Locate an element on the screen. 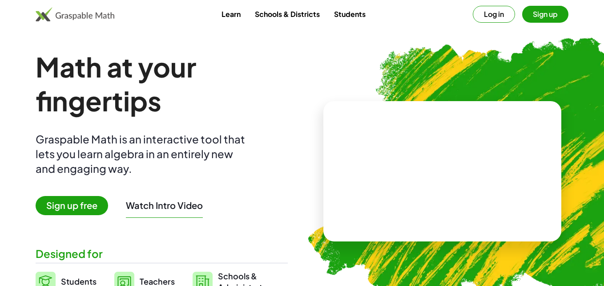  a: Schools & Districts is located at coordinates (288, 14).